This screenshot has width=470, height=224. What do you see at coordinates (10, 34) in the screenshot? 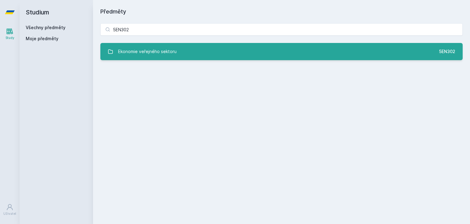
I see `a: Study` at bounding box center [10, 34].